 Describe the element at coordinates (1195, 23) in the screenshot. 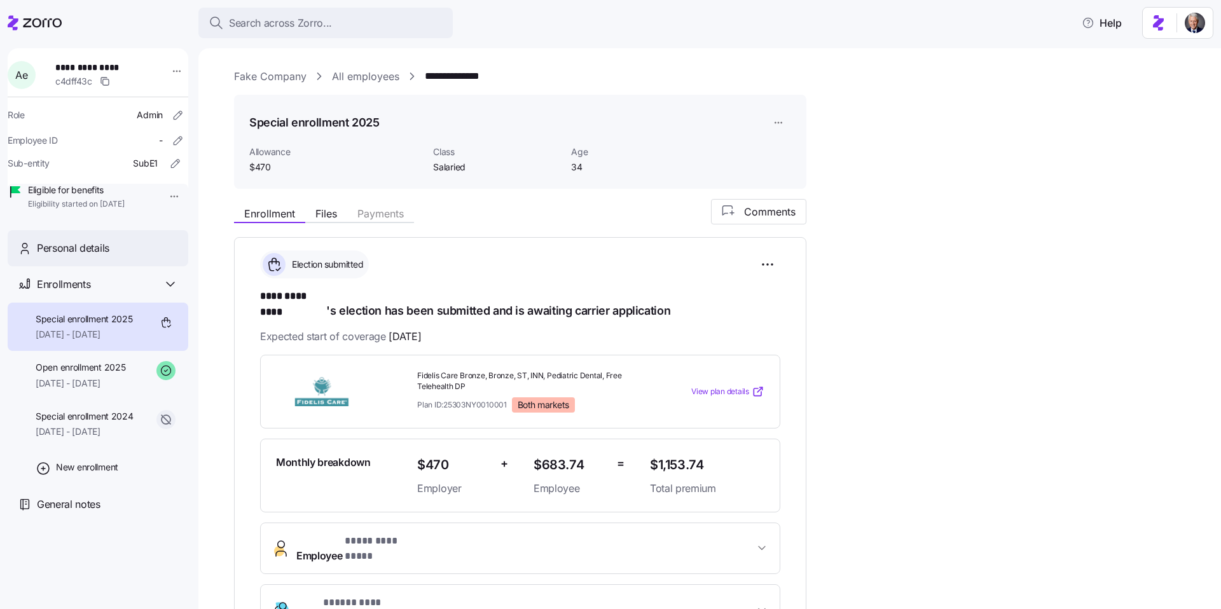

I see `img: 1dcb4e5d-e04d-4770-96a8-8d8f6ece5bdc-1719926415027.jpeg` at that location.